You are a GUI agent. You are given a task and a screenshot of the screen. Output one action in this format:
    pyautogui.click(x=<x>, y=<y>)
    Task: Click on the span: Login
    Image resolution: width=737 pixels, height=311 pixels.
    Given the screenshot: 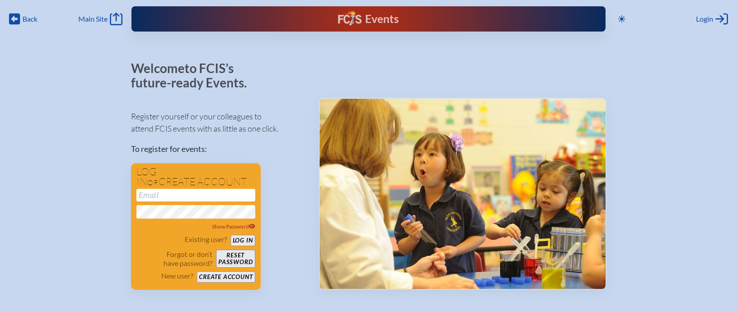 What is the action you would take?
    pyautogui.click(x=704, y=19)
    